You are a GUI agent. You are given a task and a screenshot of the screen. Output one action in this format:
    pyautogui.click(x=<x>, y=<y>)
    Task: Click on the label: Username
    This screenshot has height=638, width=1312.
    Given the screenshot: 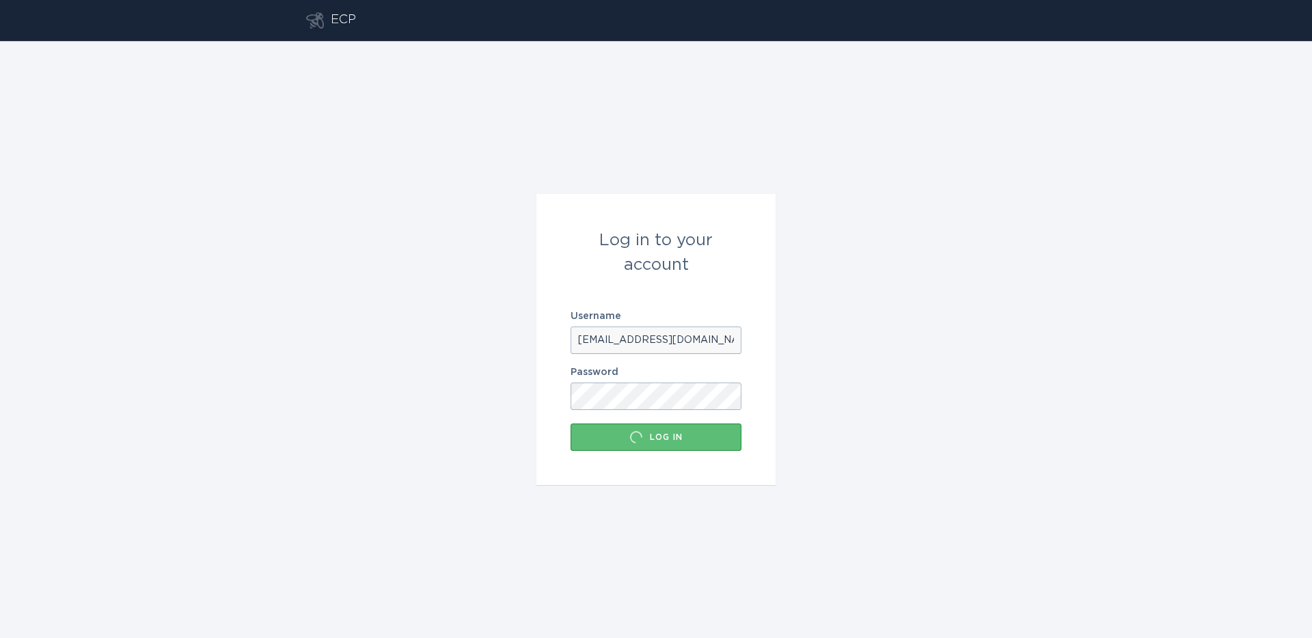 What is the action you would take?
    pyautogui.click(x=656, y=316)
    